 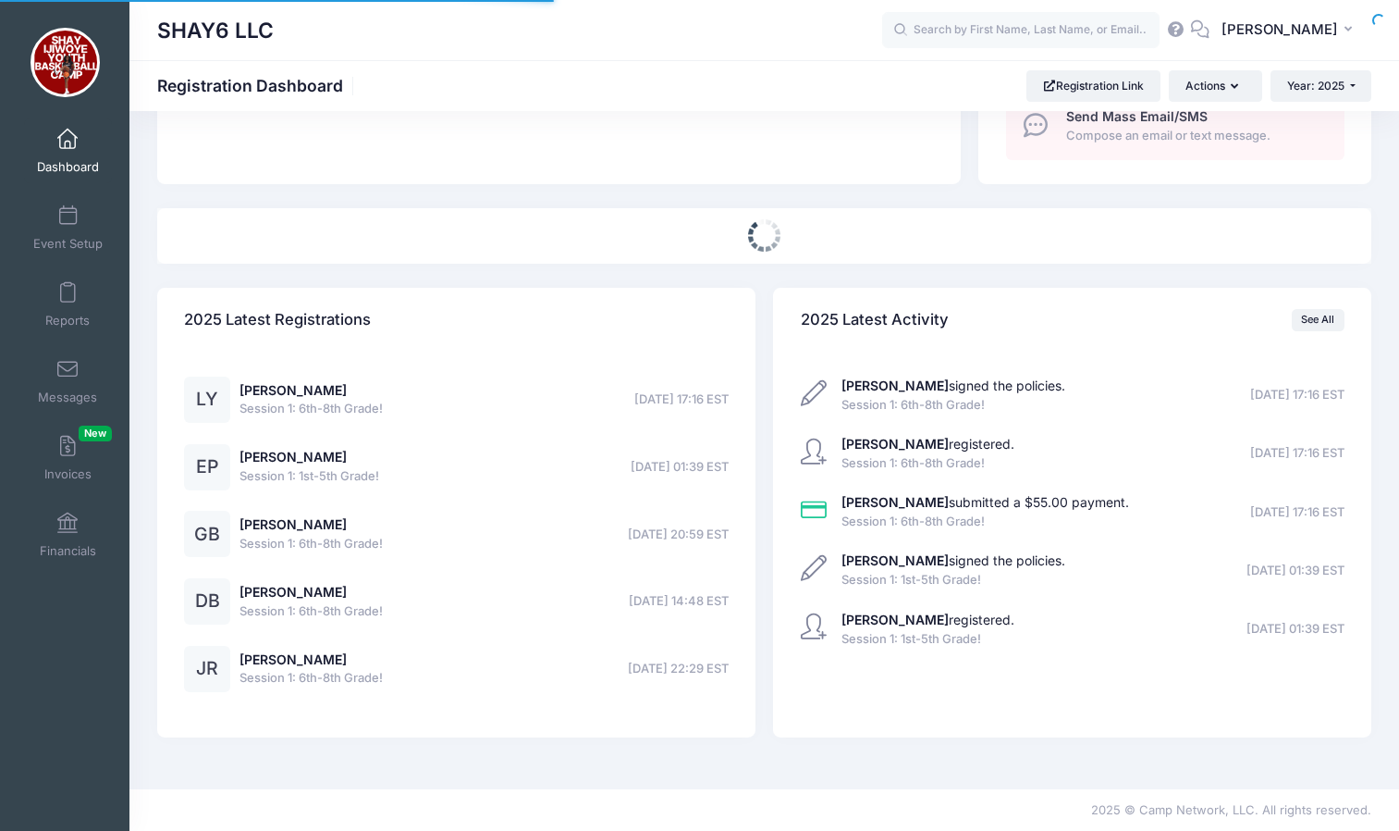 I want to click on span: Dashboard, so click(x=68, y=166).